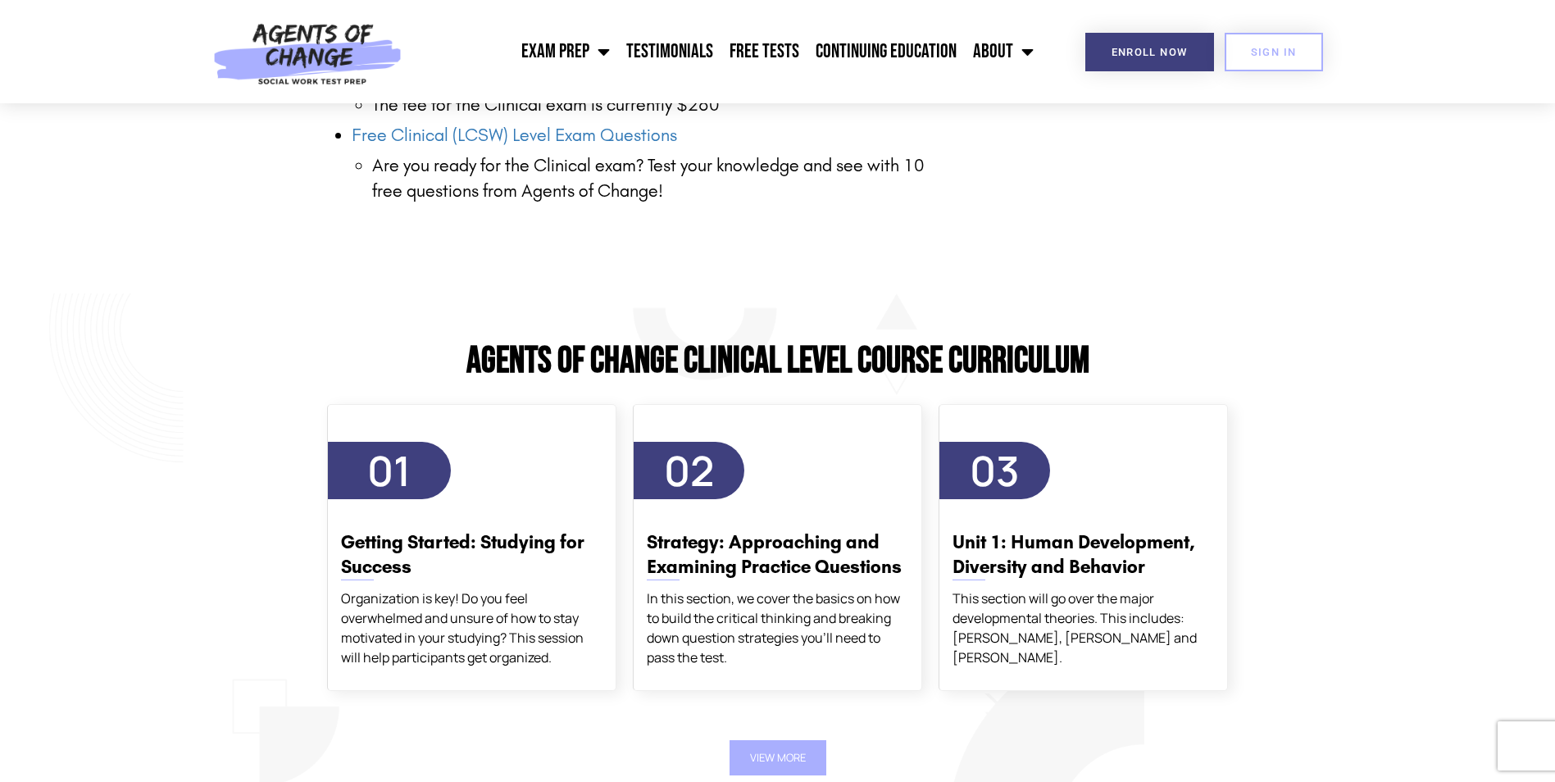 The height and width of the screenshot is (782, 1555). Describe the element at coordinates (1003, 52) in the screenshot. I see `a: About` at that location.